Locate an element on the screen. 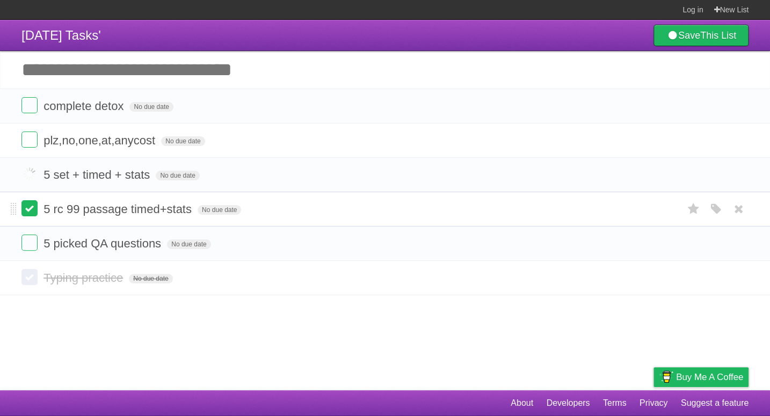 Image resolution: width=770 pixels, height=416 pixels. a: Terms is located at coordinates (615, 403).